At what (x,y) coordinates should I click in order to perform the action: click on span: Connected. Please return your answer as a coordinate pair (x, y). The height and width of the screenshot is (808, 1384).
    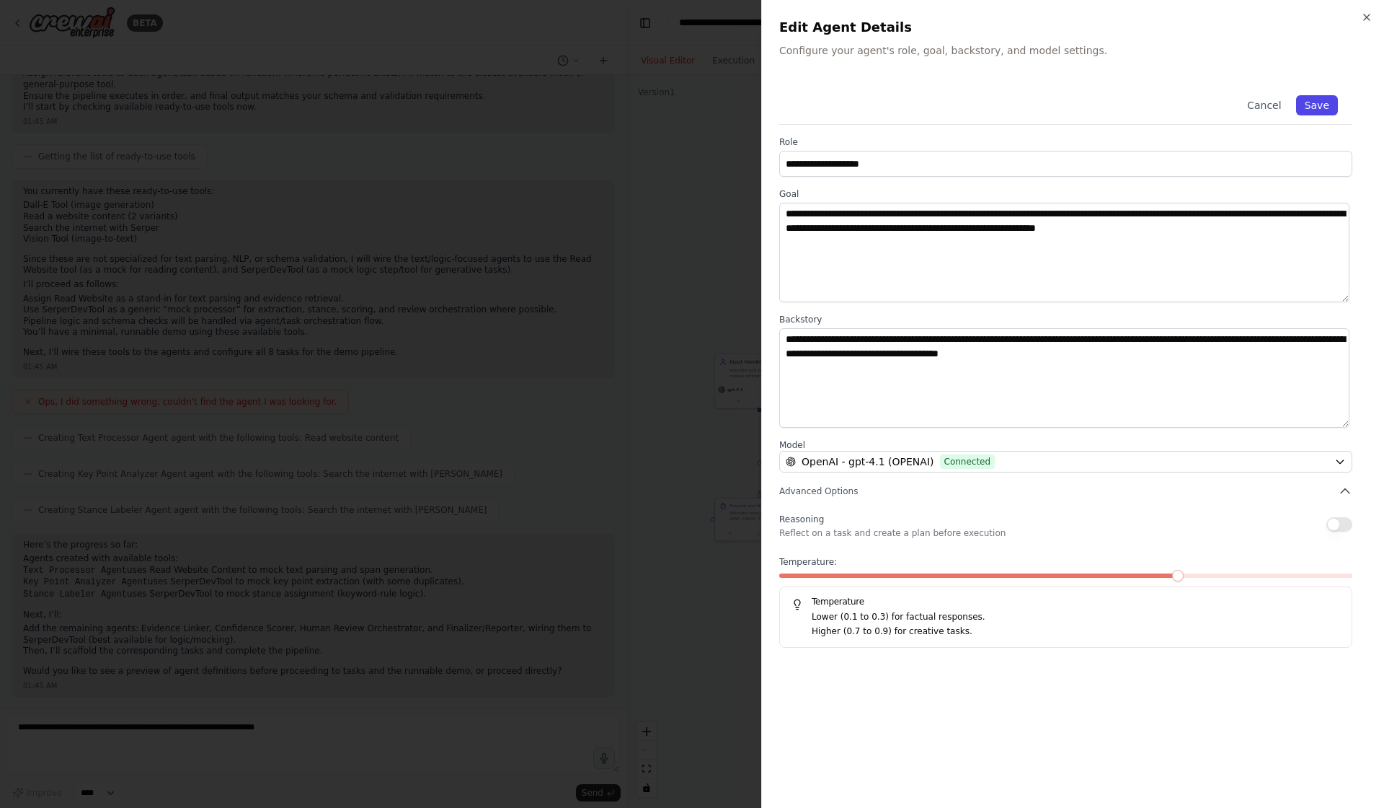
    Looking at the image, I should click on (968, 461).